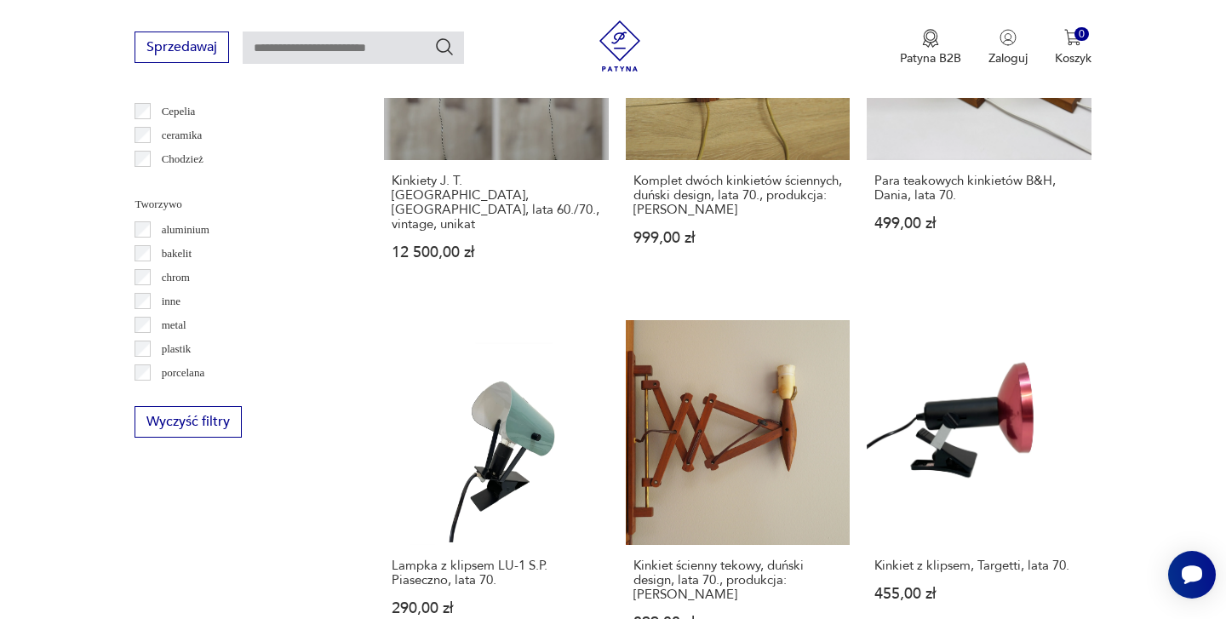 The height and width of the screenshot is (619, 1226). What do you see at coordinates (176, 254) in the screenshot?
I see `p: bakelit` at bounding box center [176, 254].